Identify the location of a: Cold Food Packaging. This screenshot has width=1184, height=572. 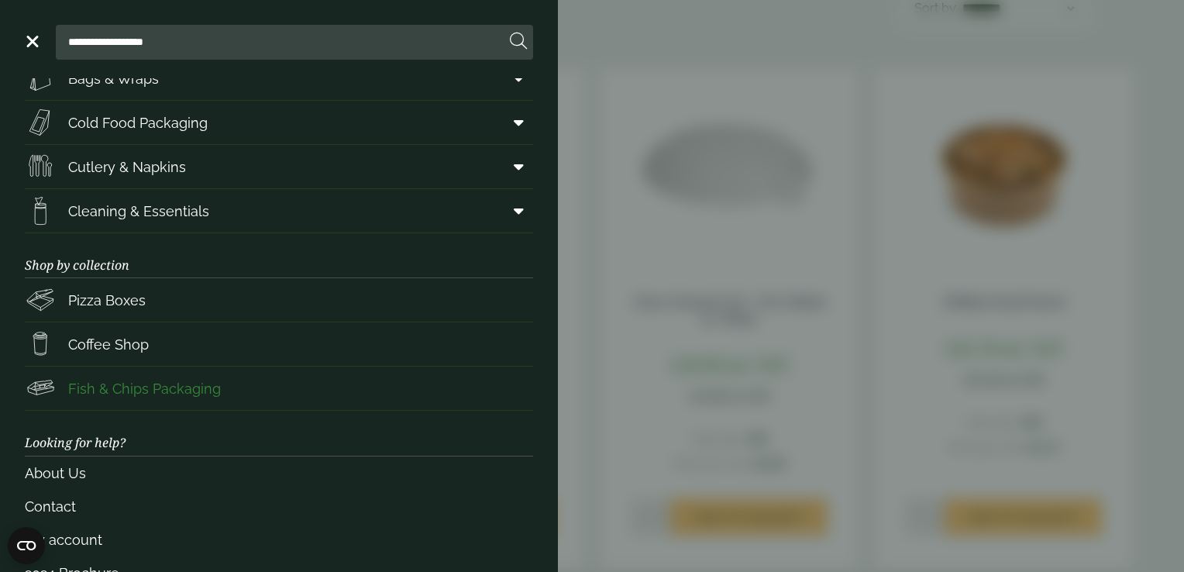
(279, 122).